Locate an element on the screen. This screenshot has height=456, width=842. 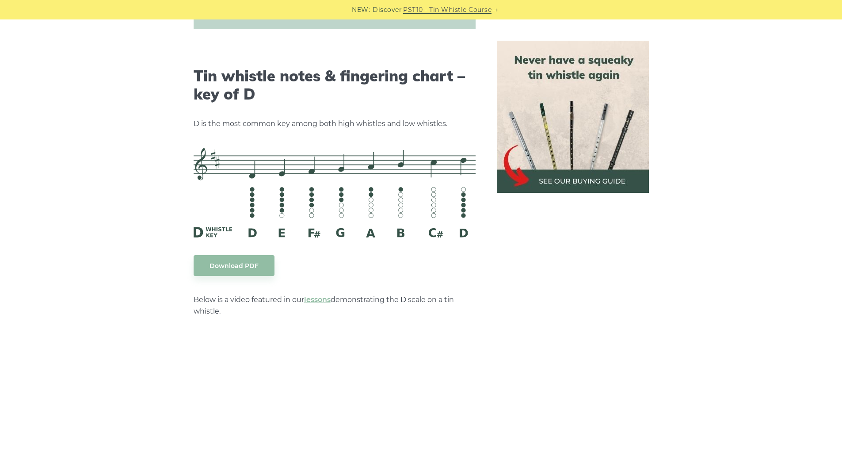
span: Discover is located at coordinates (387, 10).